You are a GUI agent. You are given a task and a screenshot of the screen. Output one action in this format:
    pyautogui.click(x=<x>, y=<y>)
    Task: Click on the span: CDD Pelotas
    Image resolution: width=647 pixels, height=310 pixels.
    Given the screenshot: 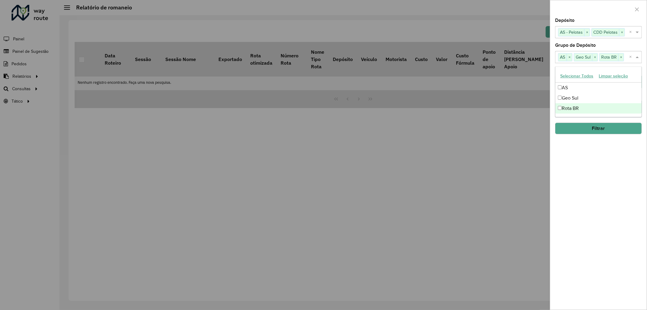 What is the action you would take?
    pyautogui.click(x=605, y=32)
    